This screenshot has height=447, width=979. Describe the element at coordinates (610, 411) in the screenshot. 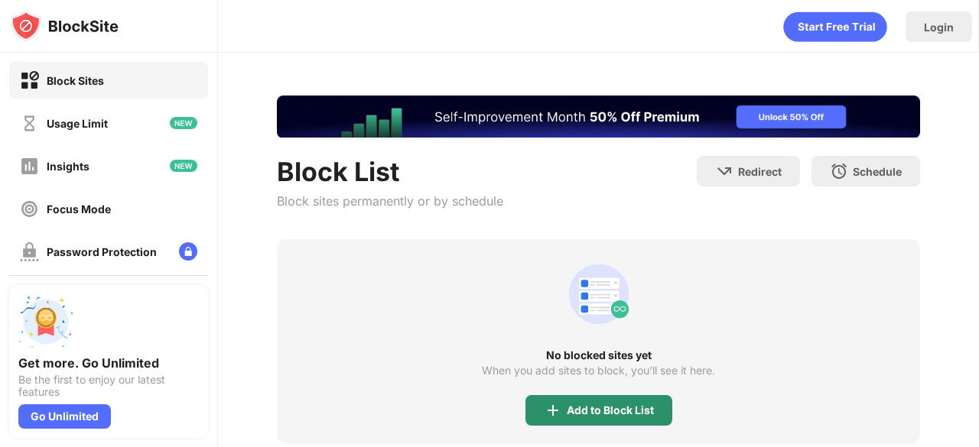

I see `div: Add to Block List` at that location.